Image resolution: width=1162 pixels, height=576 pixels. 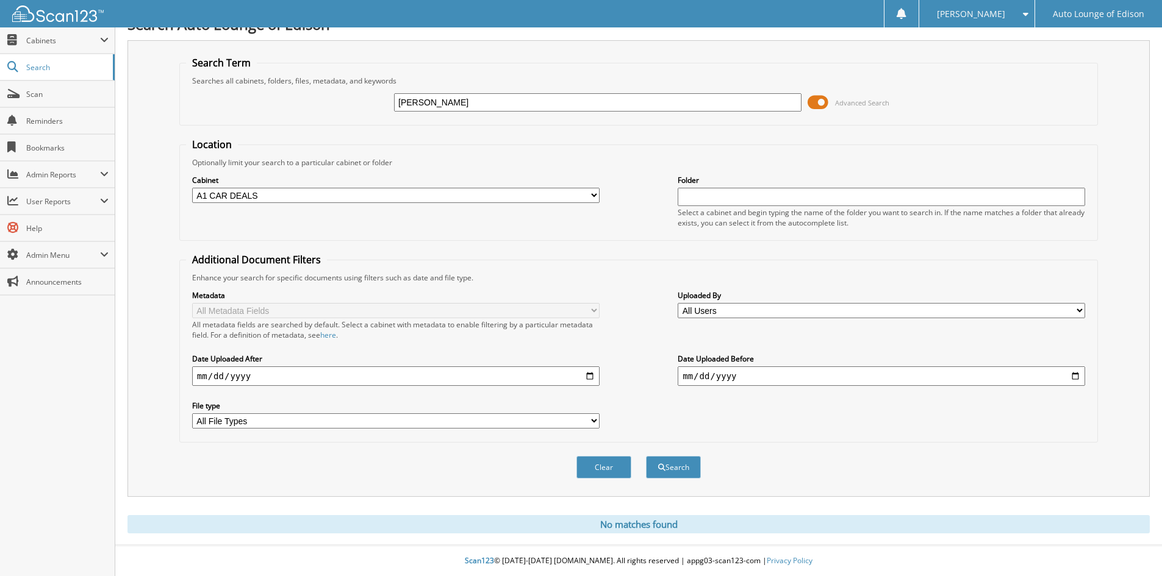 What do you see at coordinates (881, 359) in the screenshot?
I see `label: Date Uploaded Before` at bounding box center [881, 359].